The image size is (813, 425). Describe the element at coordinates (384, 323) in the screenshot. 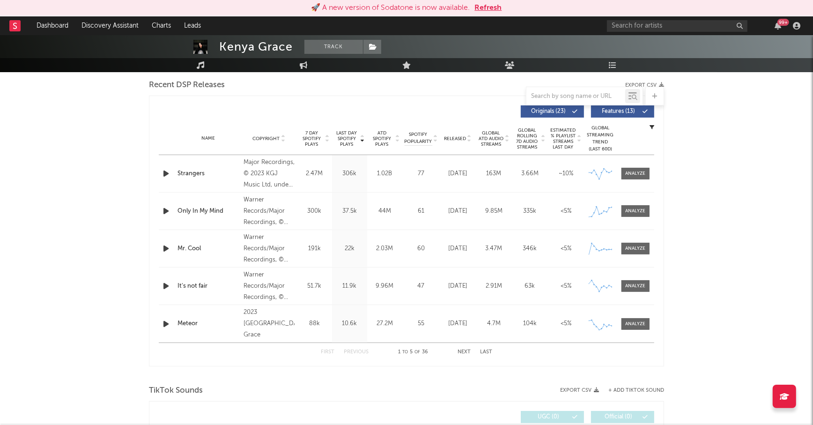

I see `div: 27.2M` at that location.